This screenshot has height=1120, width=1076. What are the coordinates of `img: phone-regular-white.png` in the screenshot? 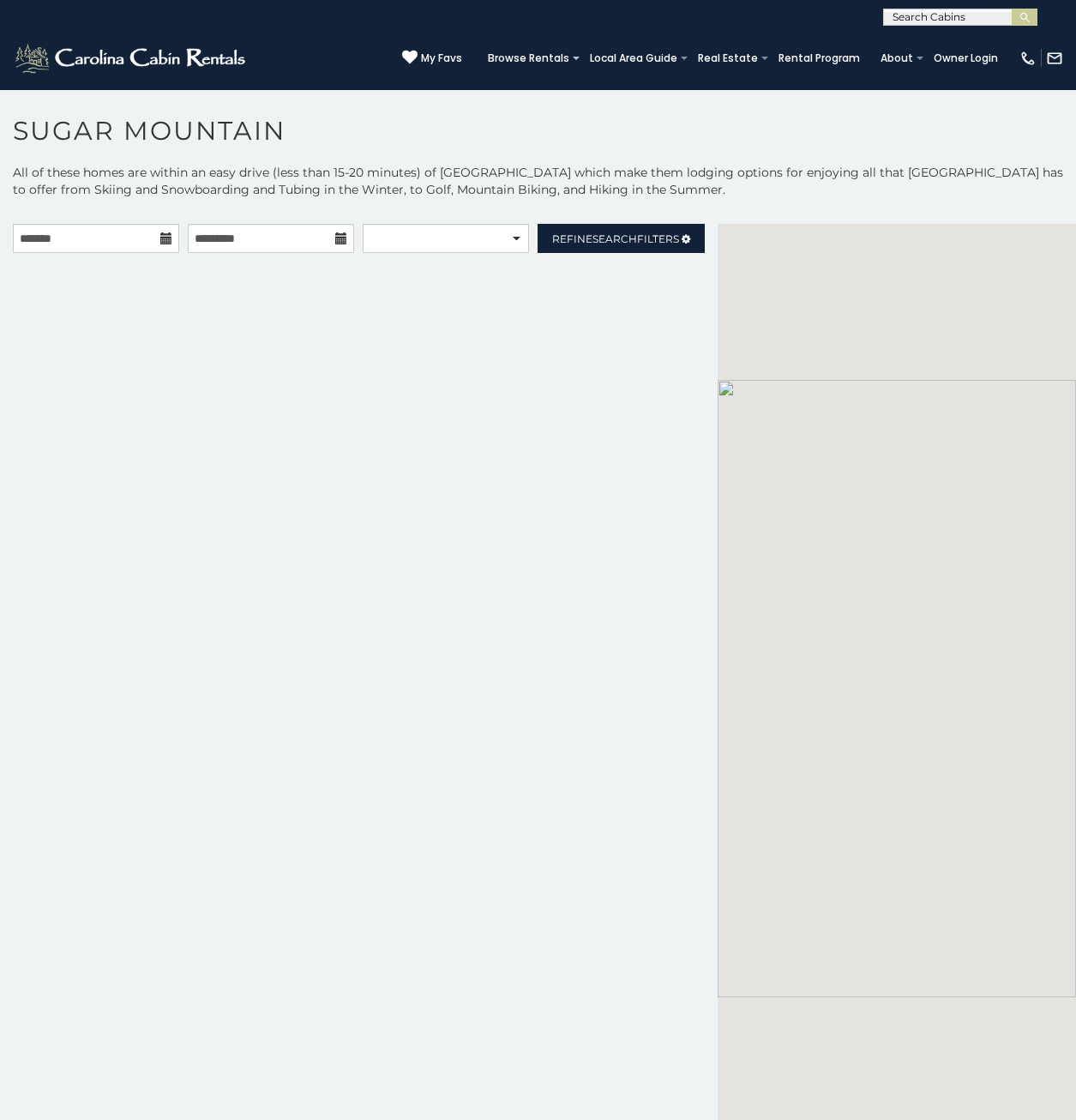 It's located at (1028, 59).